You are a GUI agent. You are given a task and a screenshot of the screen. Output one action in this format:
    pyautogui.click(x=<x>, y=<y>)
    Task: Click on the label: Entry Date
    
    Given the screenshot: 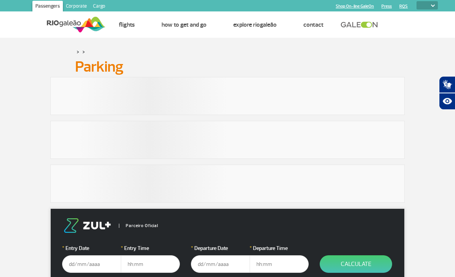 What is the action you would take?
    pyautogui.click(x=91, y=248)
    